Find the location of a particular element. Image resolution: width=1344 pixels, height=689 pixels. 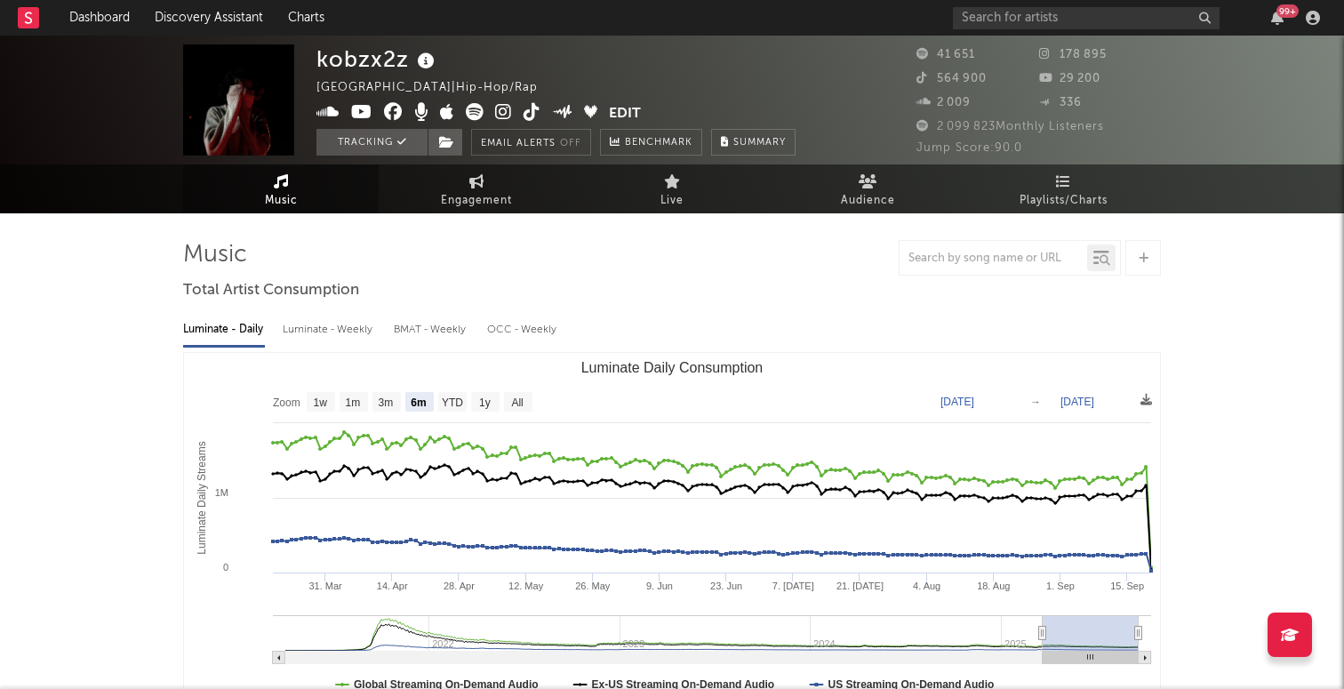

text: 15. Sep is located at coordinates (1127, 586).